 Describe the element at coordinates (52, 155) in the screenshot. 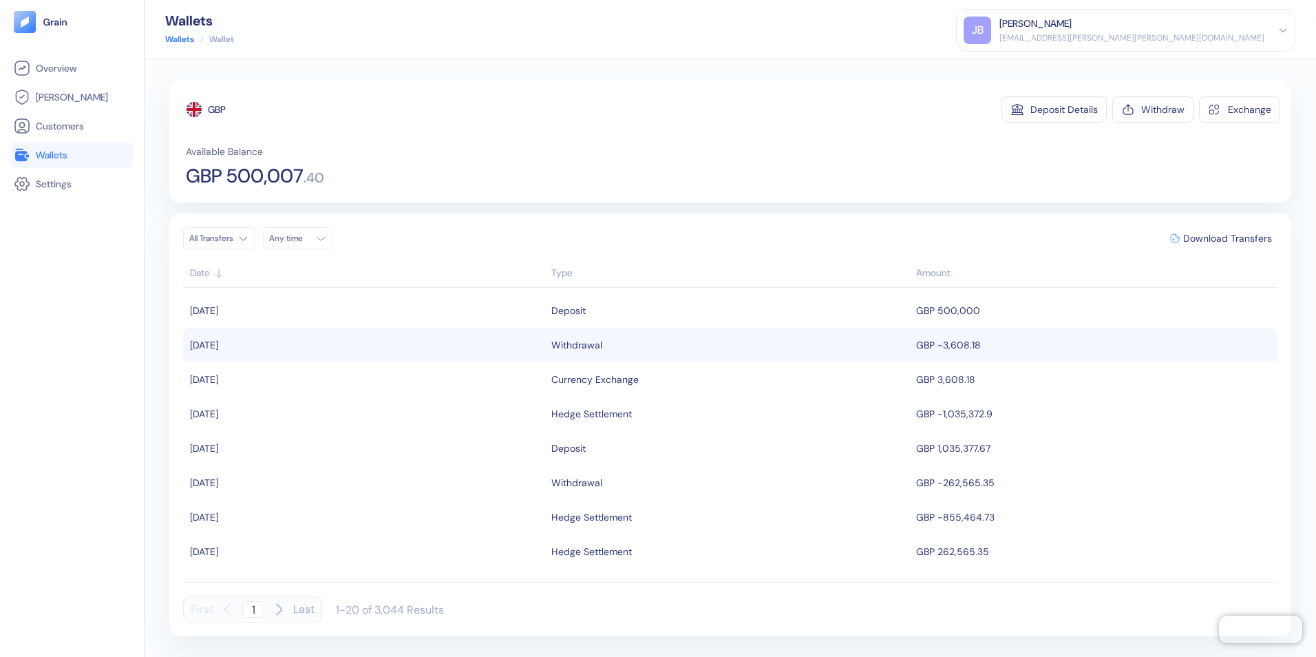

I see `span: Wallets` at that location.